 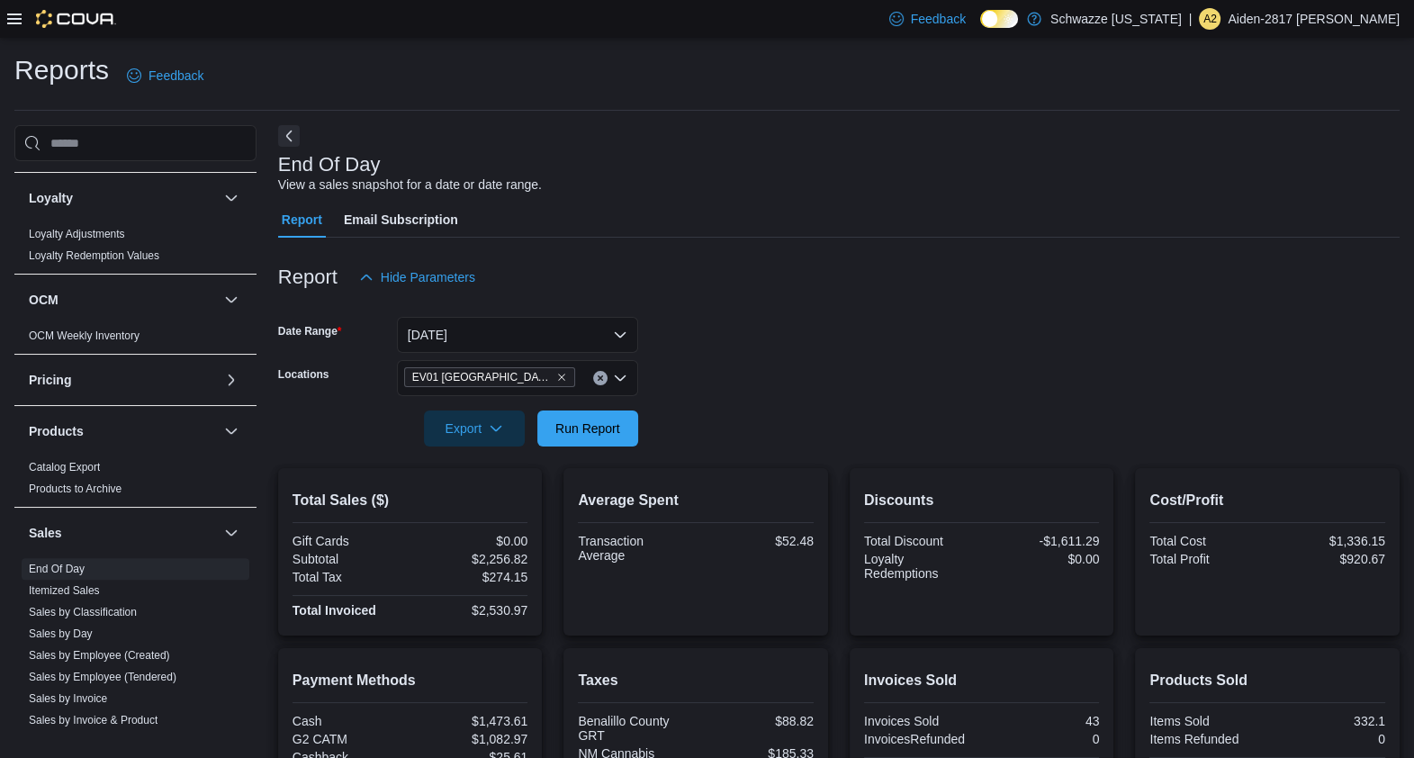 I want to click on div: InvoicesRefunded, so click(x=921, y=739).